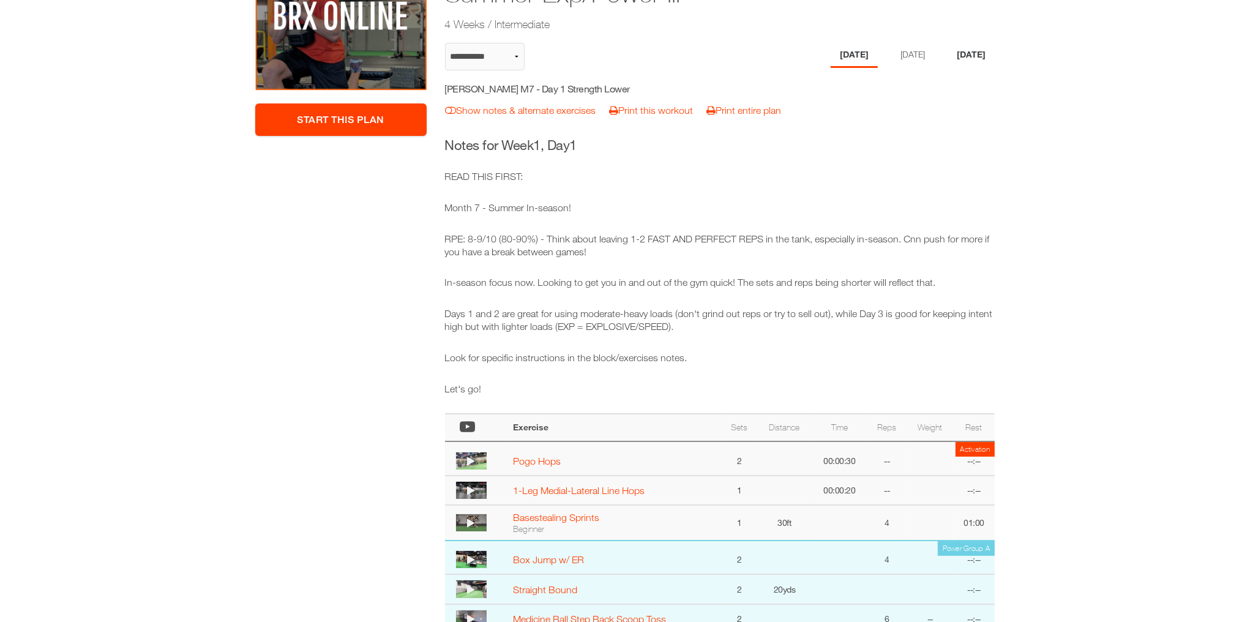 The width and height of the screenshot is (1250, 622). Describe the element at coordinates (614, 529) in the screenshot. I see `div: Beginner` at that location.